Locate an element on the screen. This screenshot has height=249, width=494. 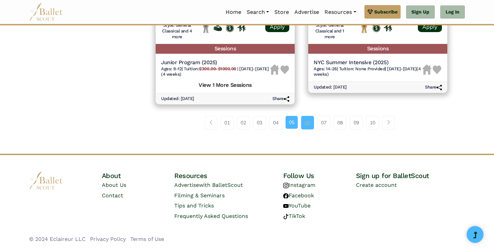
a: Create account is located at coordinates (376, 185).